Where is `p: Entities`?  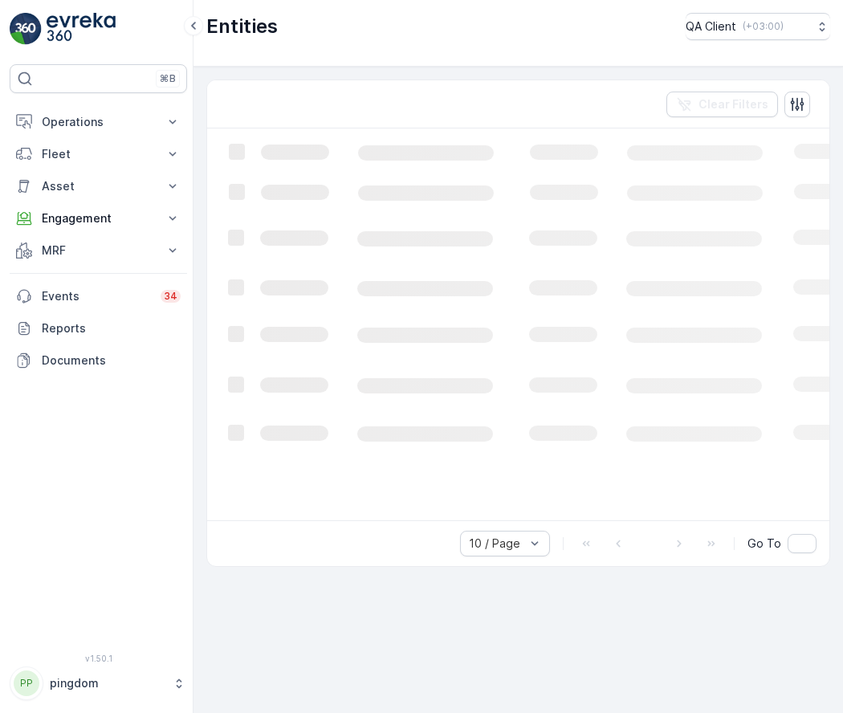
p: Entities is located at coordinates (242, 26).